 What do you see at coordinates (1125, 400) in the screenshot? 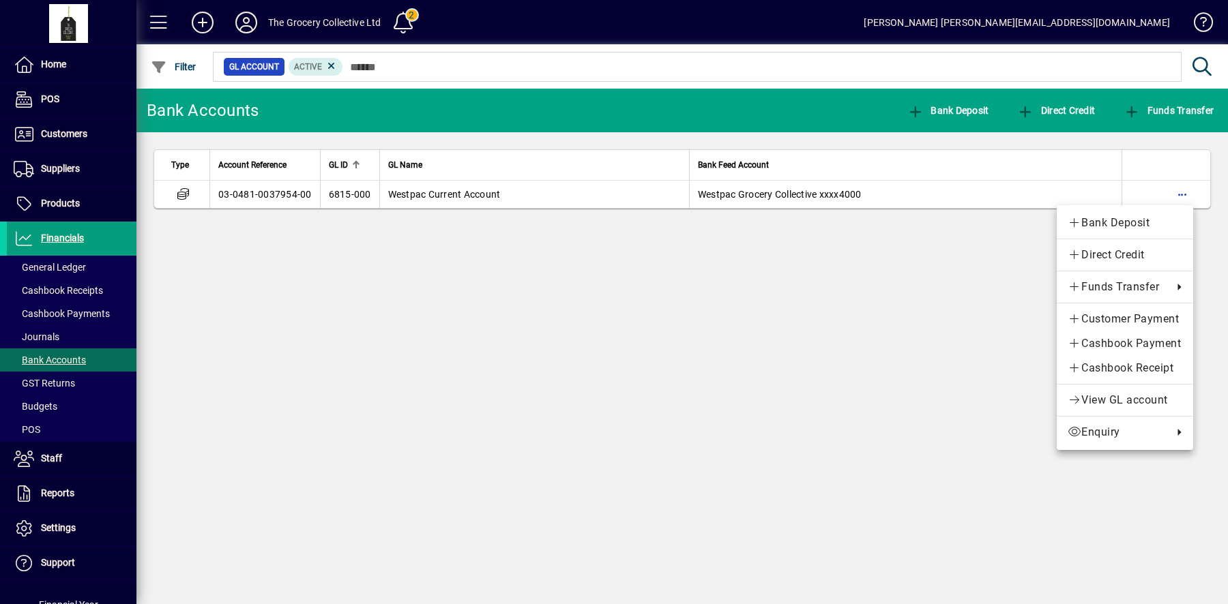
I see `span: View GL account` at bounding box center [1125, 400].